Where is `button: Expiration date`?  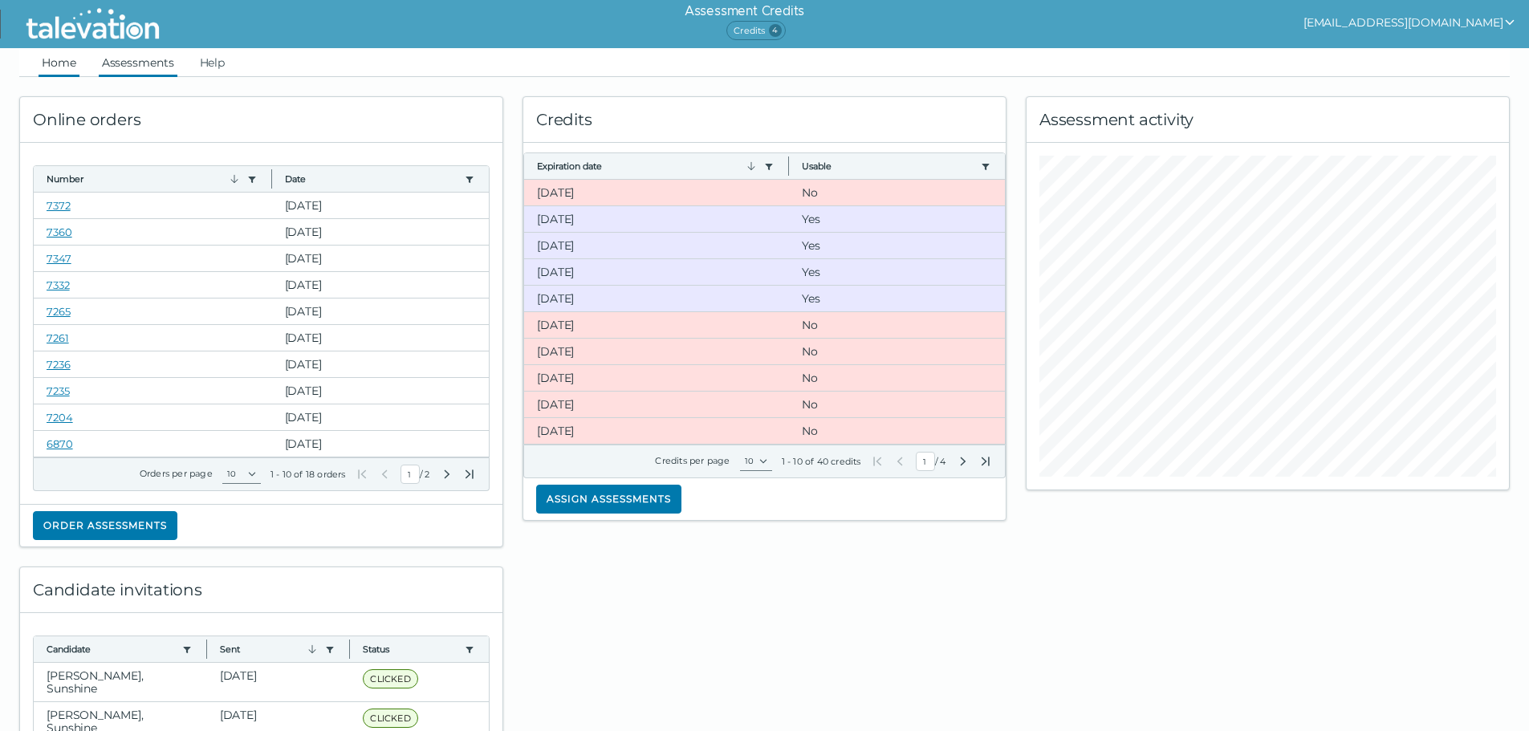 button: Expiration date is located at coordinates (647, 166).